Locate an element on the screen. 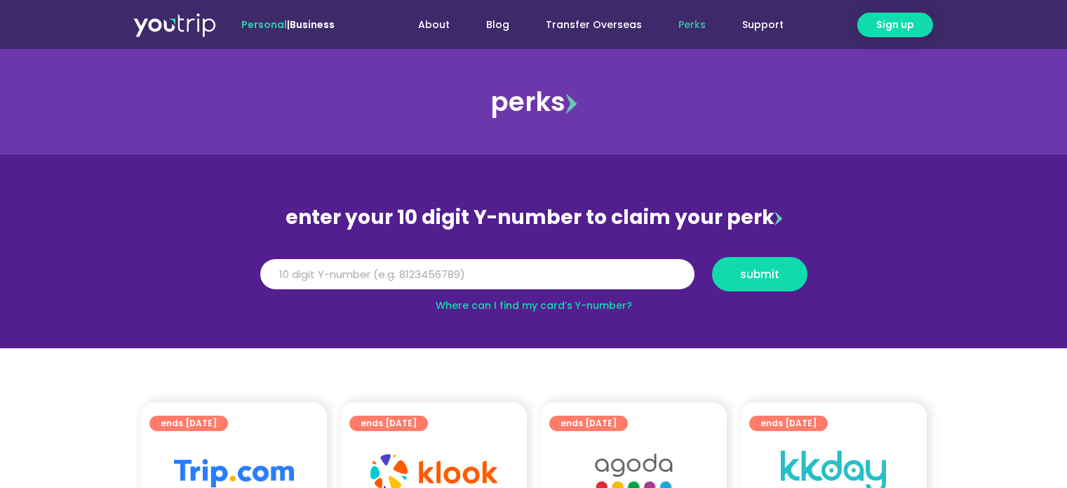 Image resolution: width=1067 pixels, height=488 pixels. a: Sign up is located at coordinates (895, 25).